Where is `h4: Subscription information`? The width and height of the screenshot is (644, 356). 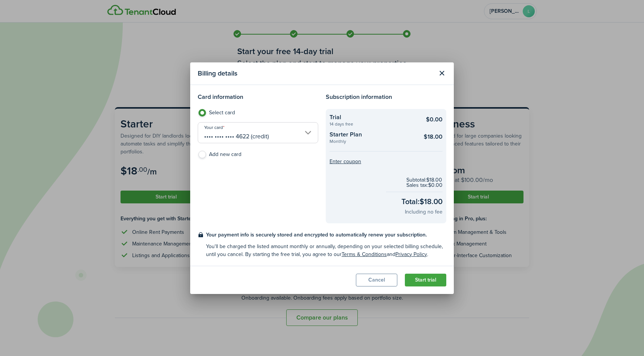
h4: Subscription information is located at coordinates (386, 97).